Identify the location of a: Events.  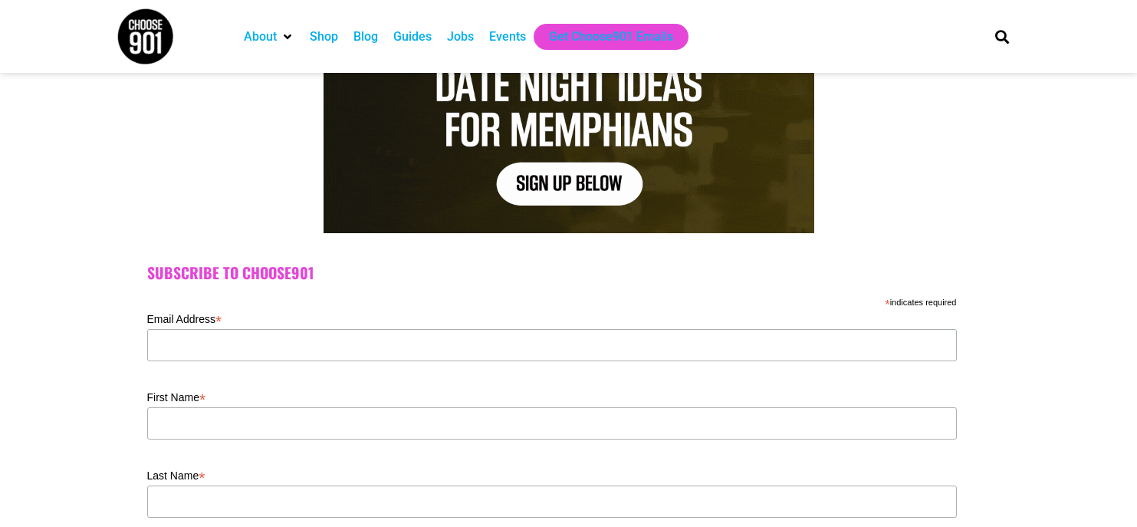
(507, 37).